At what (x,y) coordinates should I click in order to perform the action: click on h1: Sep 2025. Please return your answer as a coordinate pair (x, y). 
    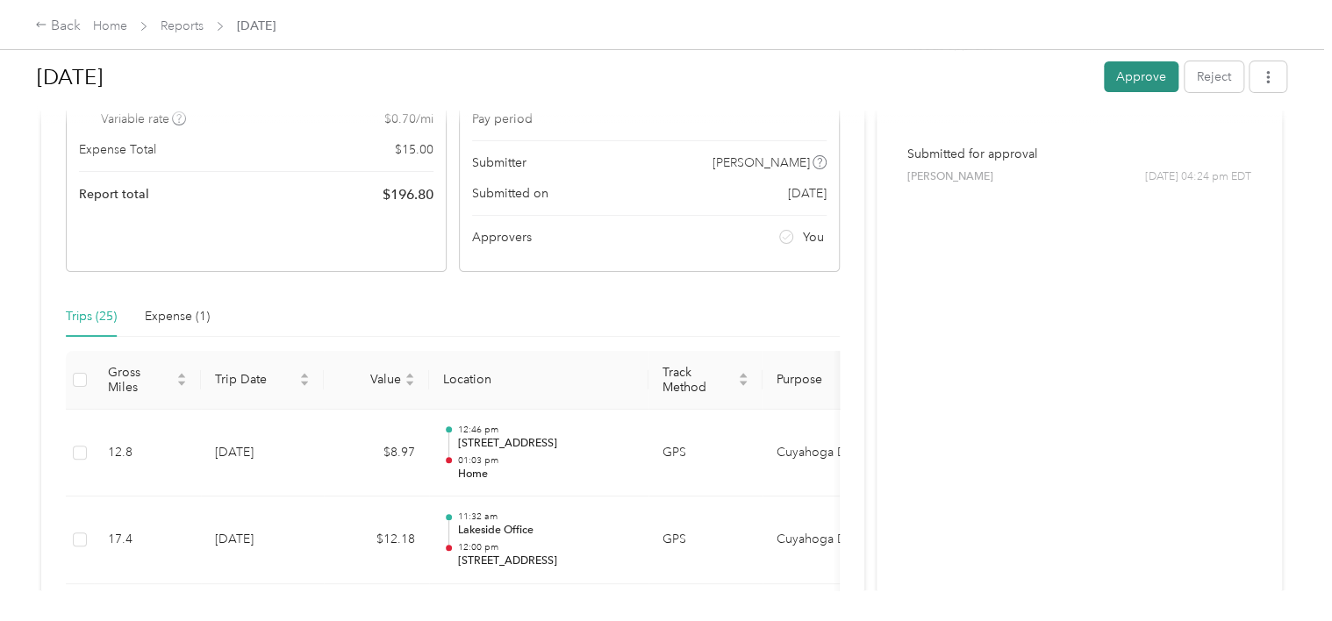
    Looking at the image, I should click on (564, 77).